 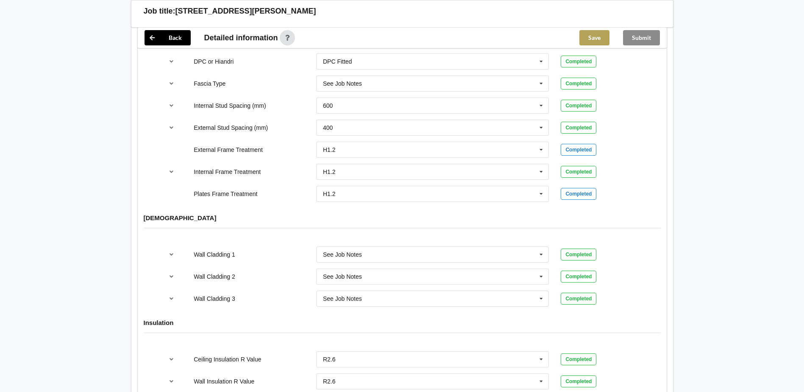 What do you see at coordinates (230, 106) in the screenshot?
I see `label: Internal Stud Spacing (mm)` at bounding box center [230, 106].